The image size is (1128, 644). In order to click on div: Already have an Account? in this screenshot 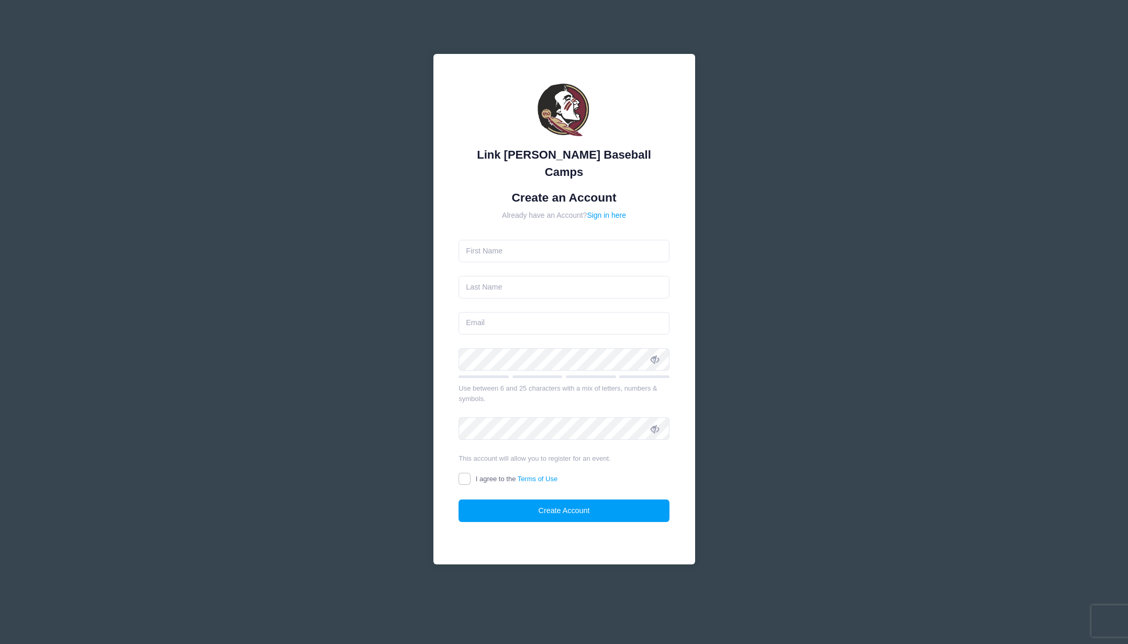, I will do `click(564, 215)`.